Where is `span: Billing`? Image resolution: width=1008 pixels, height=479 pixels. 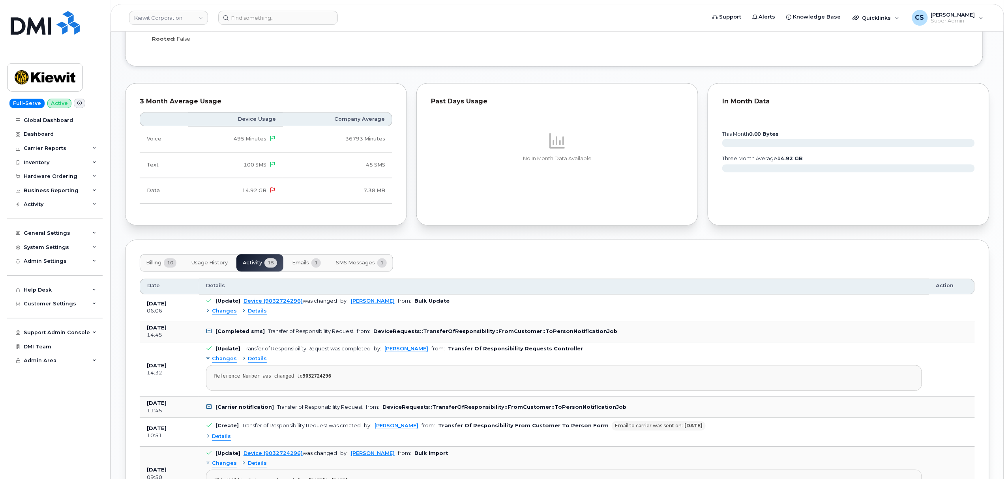 span: Billing is located at coordinates (153, 263).